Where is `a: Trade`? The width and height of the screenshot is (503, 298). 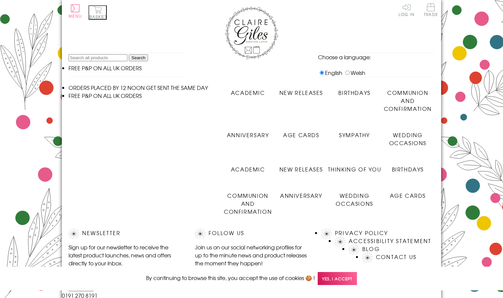 a: Trade is located at coordinates (431, 10).